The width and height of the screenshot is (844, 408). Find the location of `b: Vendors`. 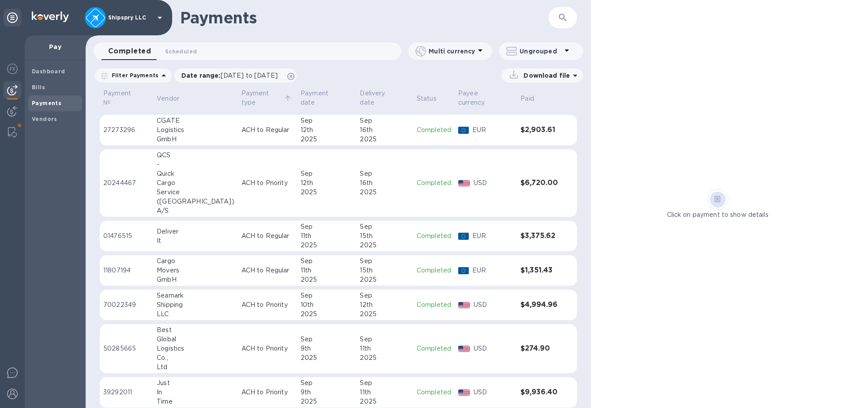

b: Vendors is located at coordinates (45, 119).